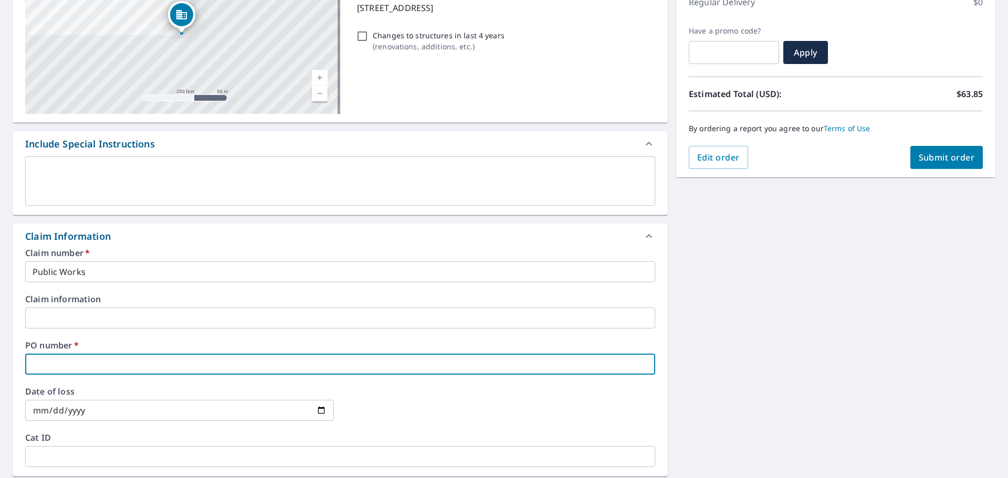  What do you see at coordinates (734, 31) in the screenshot?
I see `label: Have a promo code?` at bounding box center [734, 31].